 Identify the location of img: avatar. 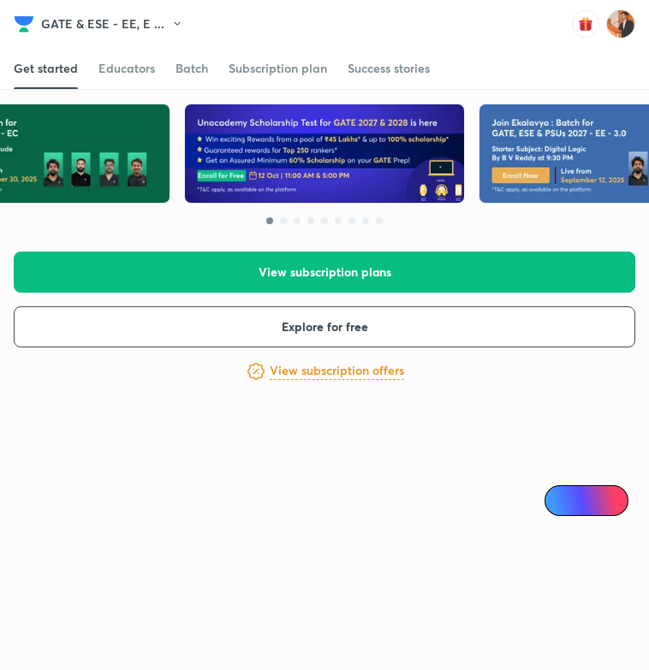
(585, 24).